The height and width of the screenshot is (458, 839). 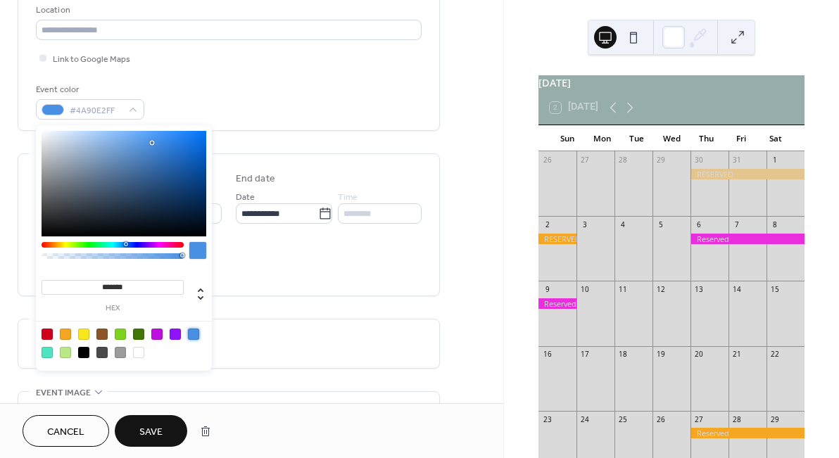 I want to click on div: Fri, so click(x=740, y=139).